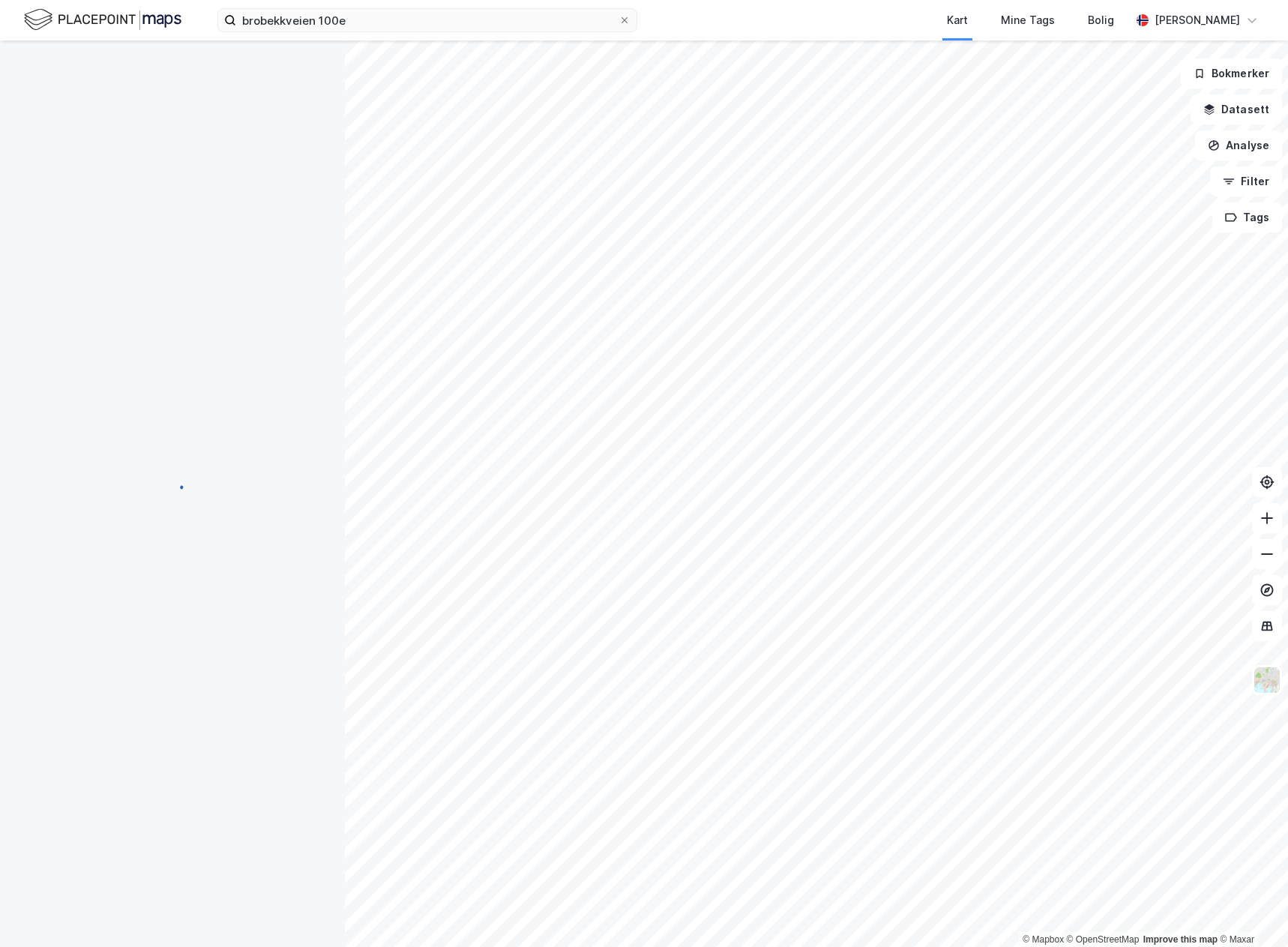  I want to click on a: OpenStreetMap, so click(1102, 939).